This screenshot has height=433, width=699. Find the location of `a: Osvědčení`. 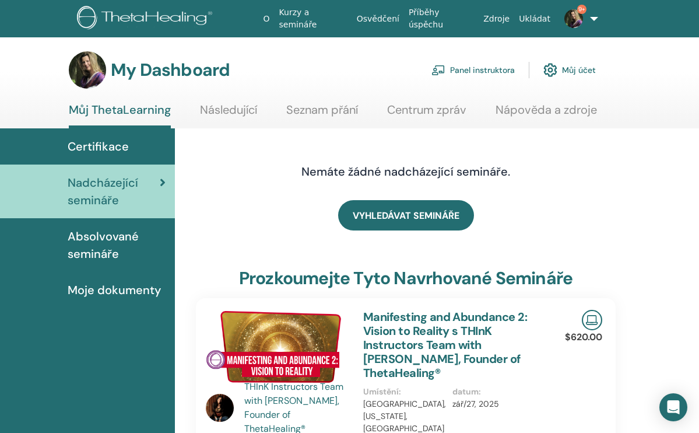

a: Osvědčení is located at coordinates (378, 19).